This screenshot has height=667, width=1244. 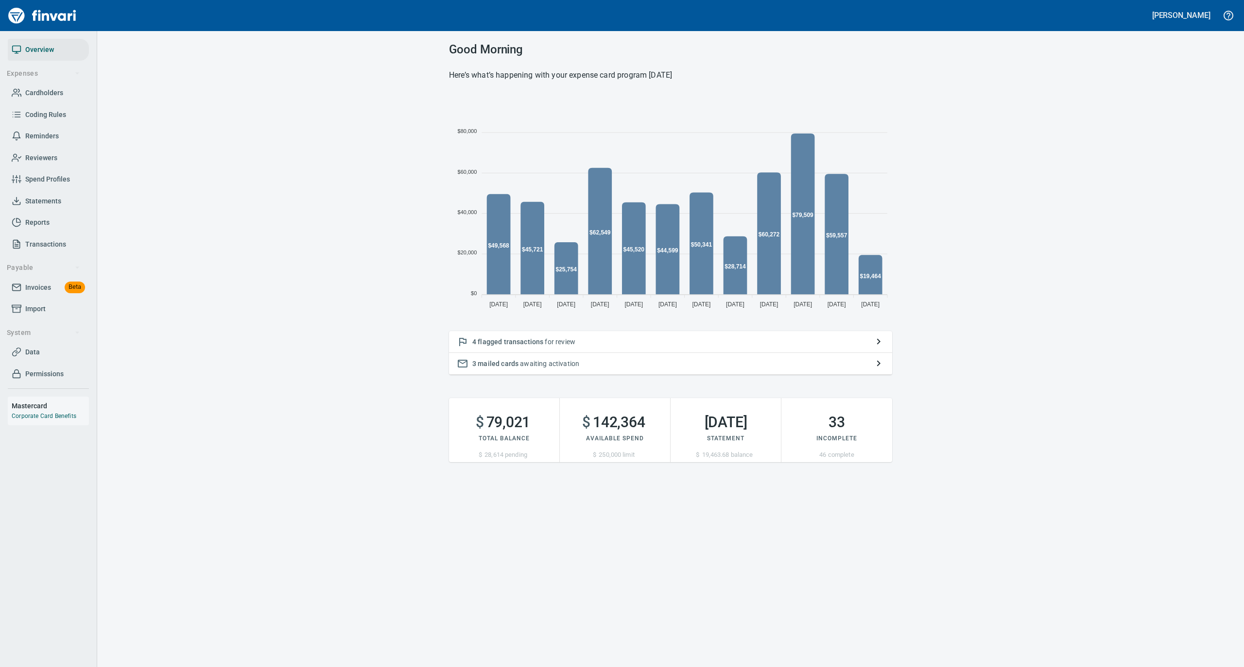 I want to click on span: Beta, so click(x=75, y=287).